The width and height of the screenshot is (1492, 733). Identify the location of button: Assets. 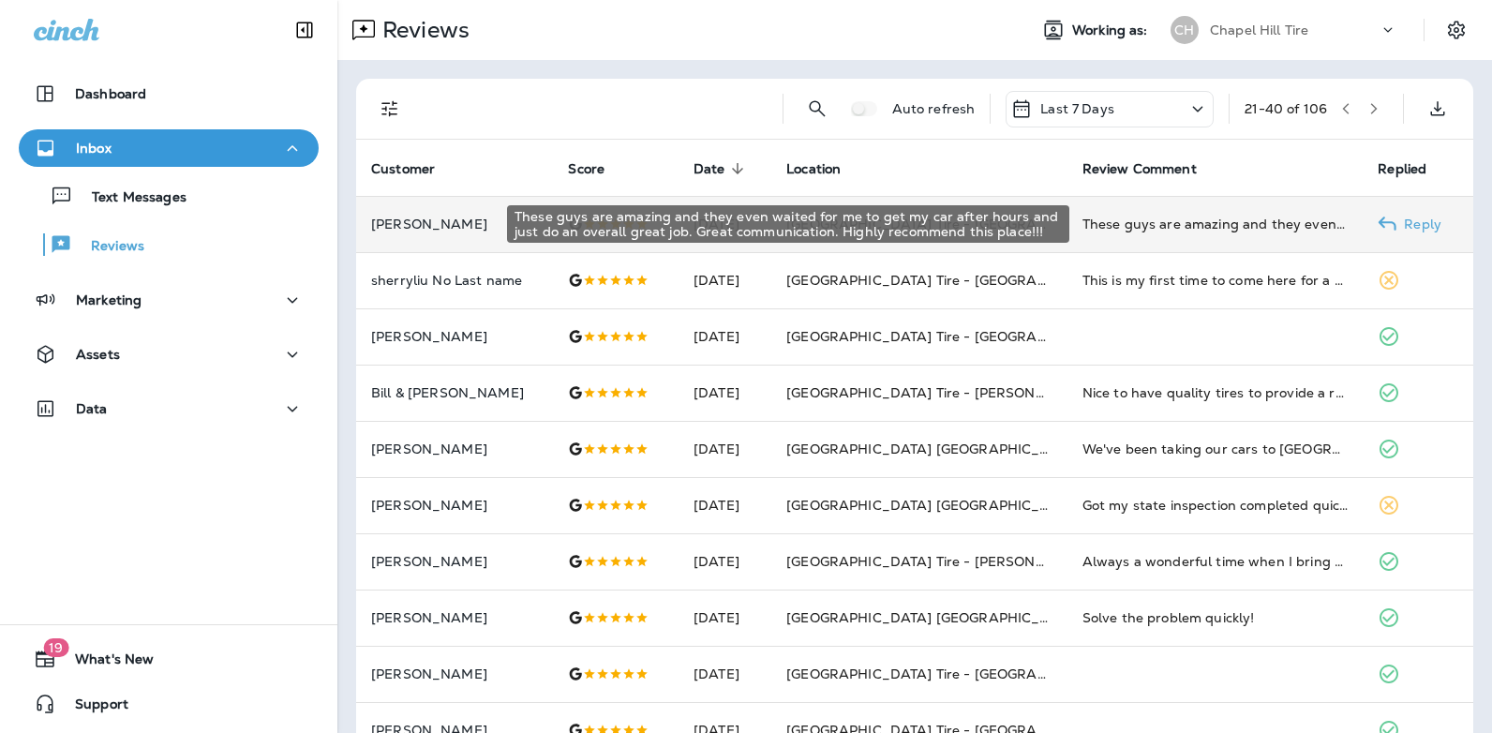
(169, 354).